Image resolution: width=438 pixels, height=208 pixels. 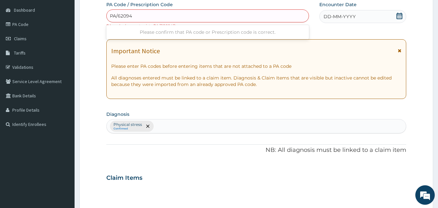 What do you see at coordinates (338, 5) in the screenshot?
I see `label: Encounter Date` at bounding box center [338, 5].